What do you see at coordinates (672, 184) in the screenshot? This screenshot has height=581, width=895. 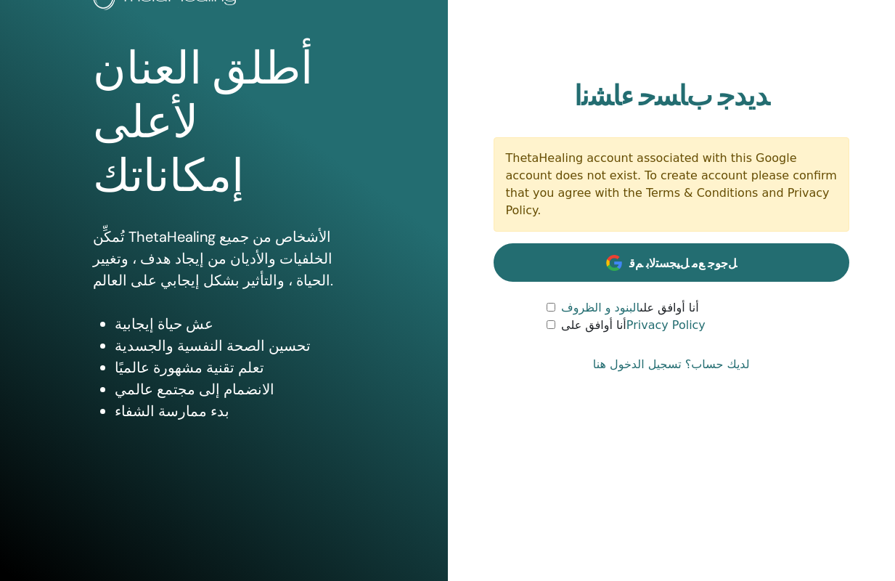 I see `div: ThetaHealing account associated with this Google account does not exist. To create account please...` at bounding box center [672, 184].